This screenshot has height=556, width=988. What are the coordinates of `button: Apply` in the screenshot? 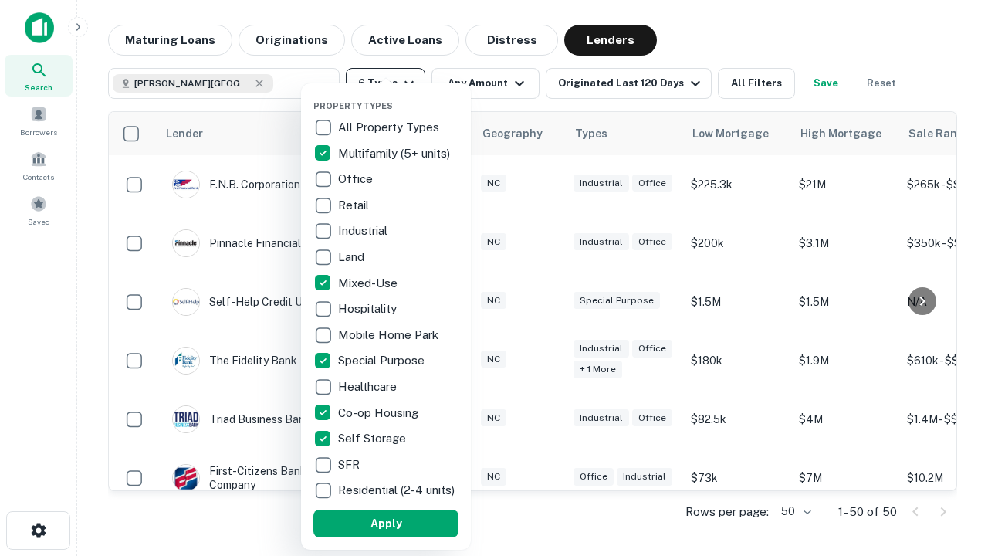 It's located at (386, 524).